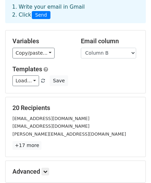 The image size is (151, 183). I want to click on h5: Email column, so click(110, 41).